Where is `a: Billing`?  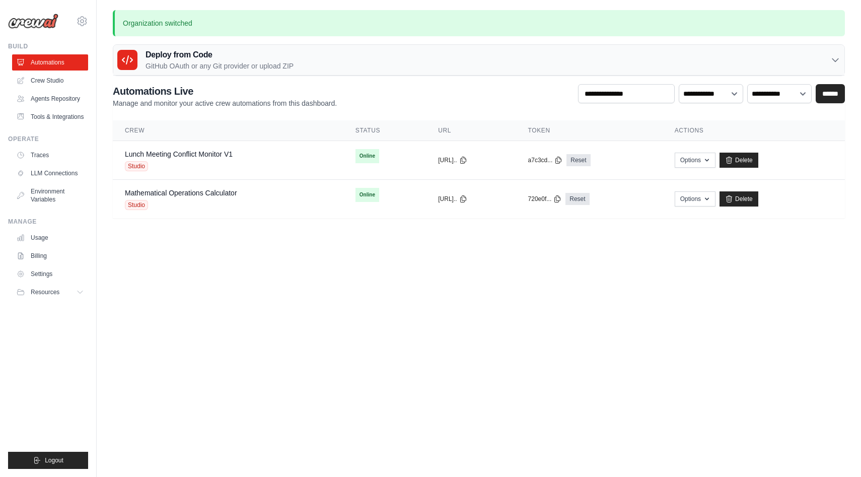
a: Billing is located at coordinates (50, 256).